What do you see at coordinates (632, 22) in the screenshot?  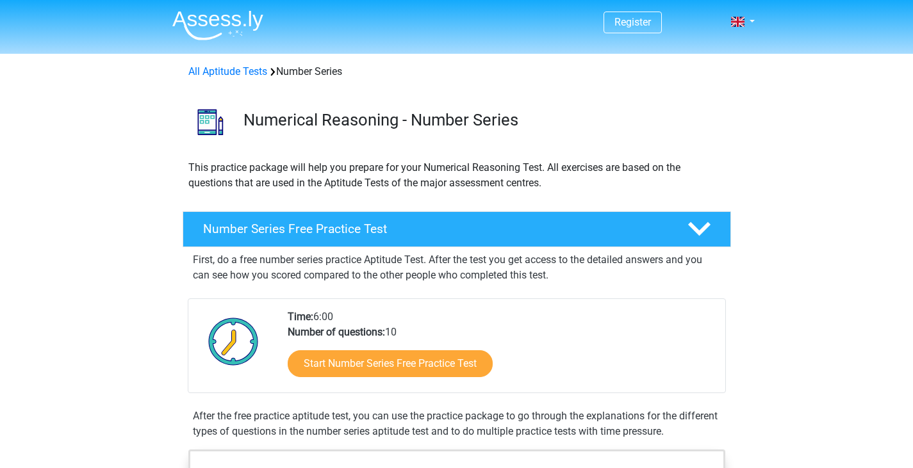 I see `a: Register` at bounding box center [632, 22].